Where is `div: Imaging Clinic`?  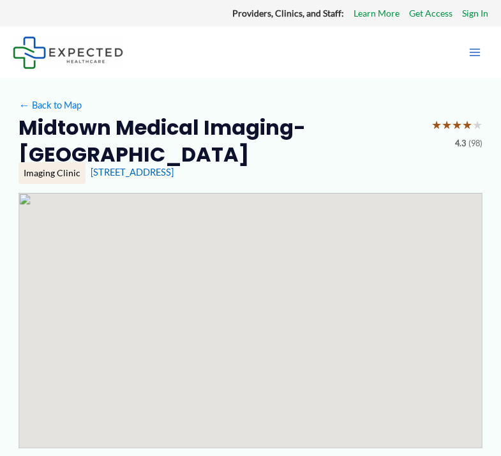
div: Imaging Clinic is located at coordinates (52, 173).